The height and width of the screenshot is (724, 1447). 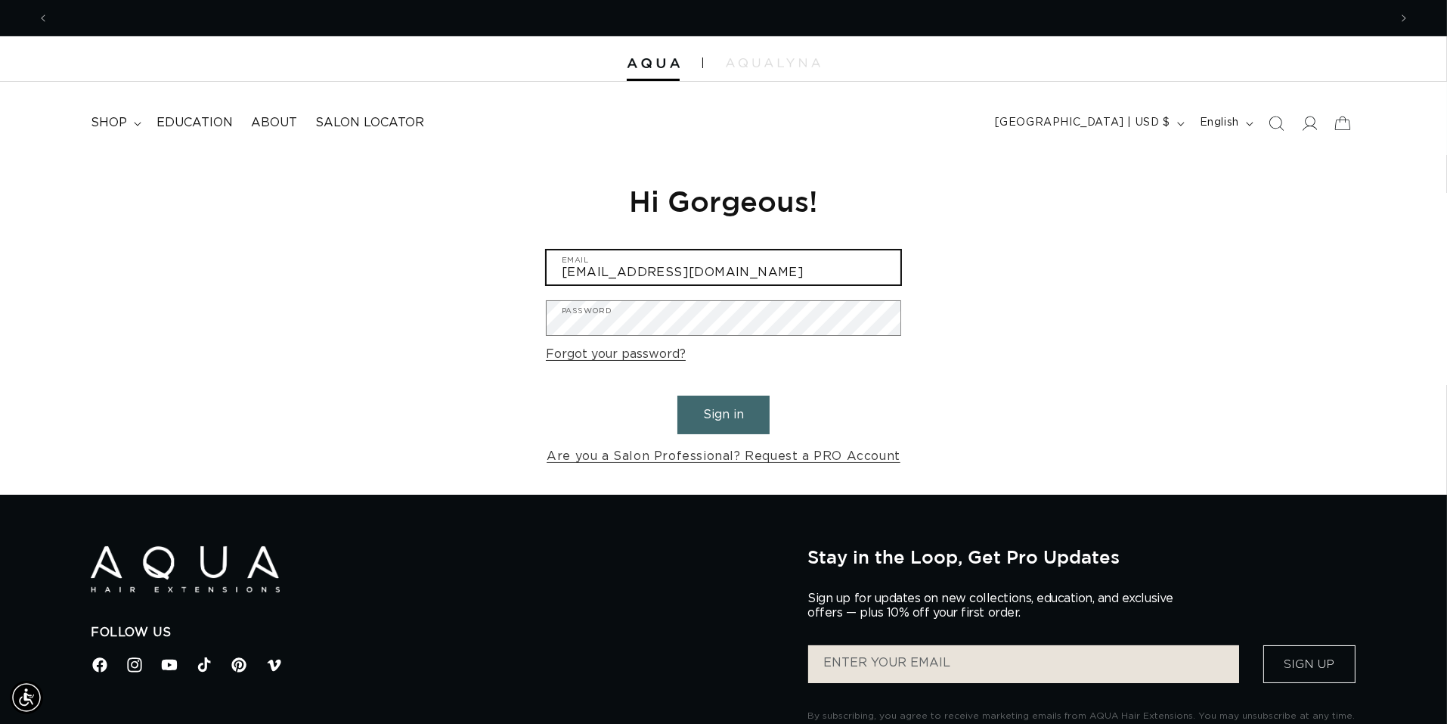 What do you see at coordinates (194, 122) in the screenshot?
I see `a: Education` at bounding box center [194, 122].